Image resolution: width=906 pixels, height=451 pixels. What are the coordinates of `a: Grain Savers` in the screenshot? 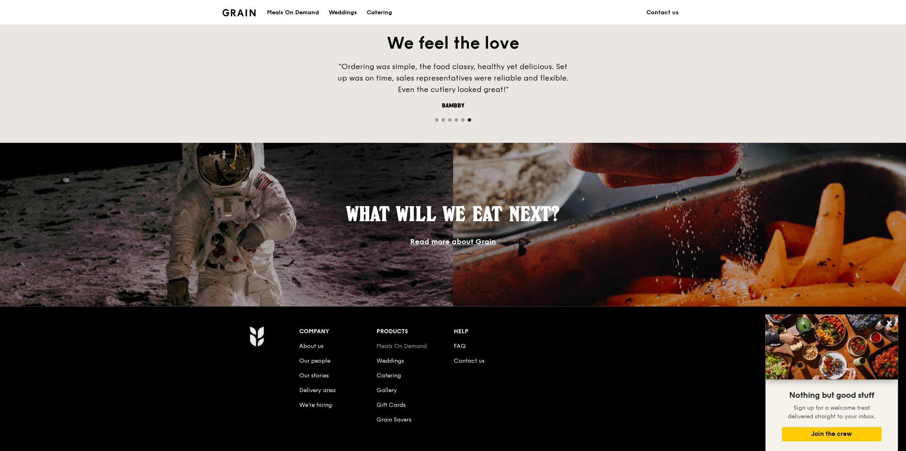 It's located at (394, 419).